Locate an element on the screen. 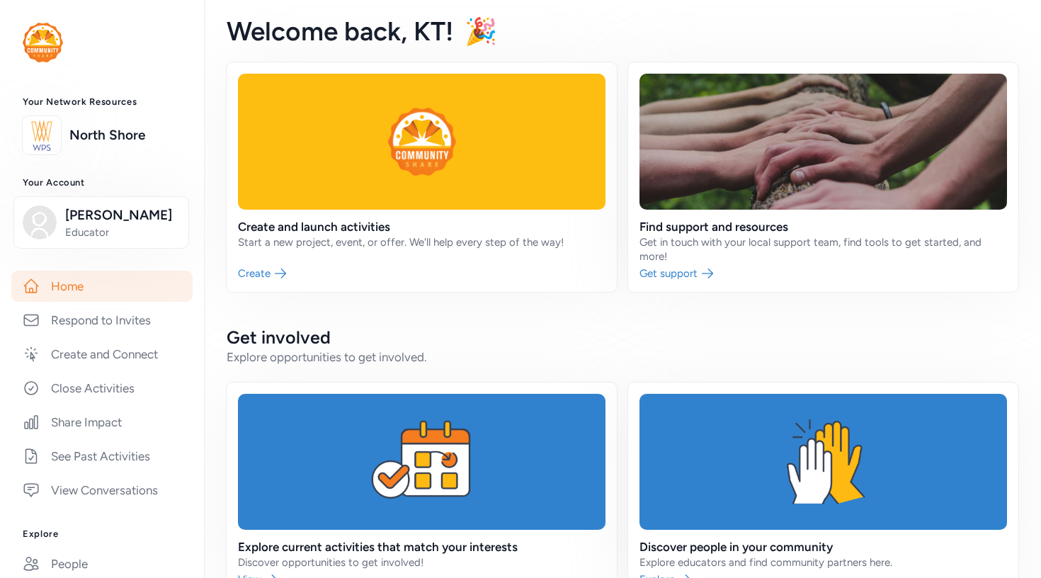  h2: Get involved is located at coordinates (623, 337).